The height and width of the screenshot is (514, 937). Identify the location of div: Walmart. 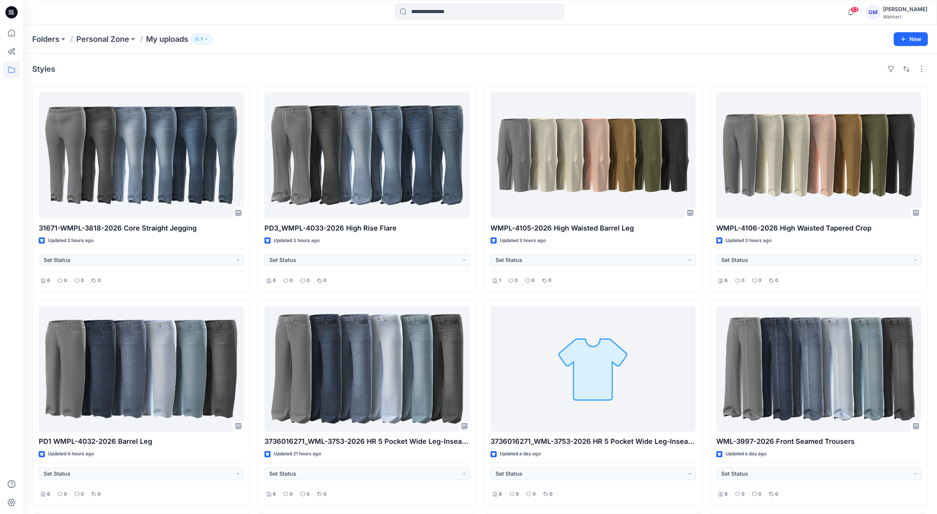
(905, 16).